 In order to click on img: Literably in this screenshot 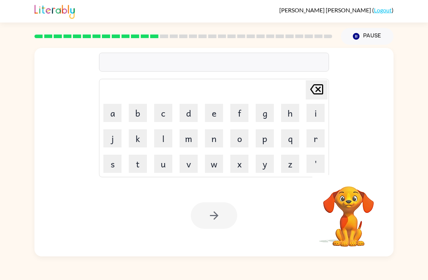, I will do `click(54, 11)`.